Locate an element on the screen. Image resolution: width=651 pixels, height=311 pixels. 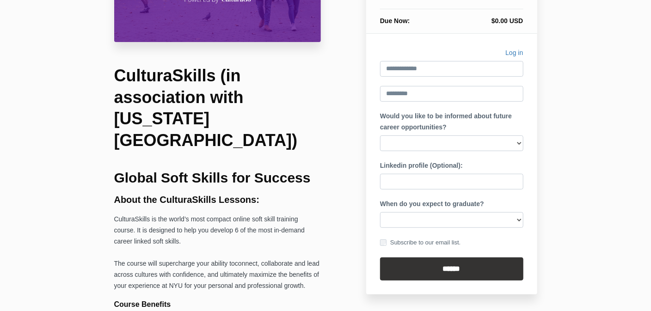
h3: About the CulturaSkills Lessons: is located at coordinates (218, 200).